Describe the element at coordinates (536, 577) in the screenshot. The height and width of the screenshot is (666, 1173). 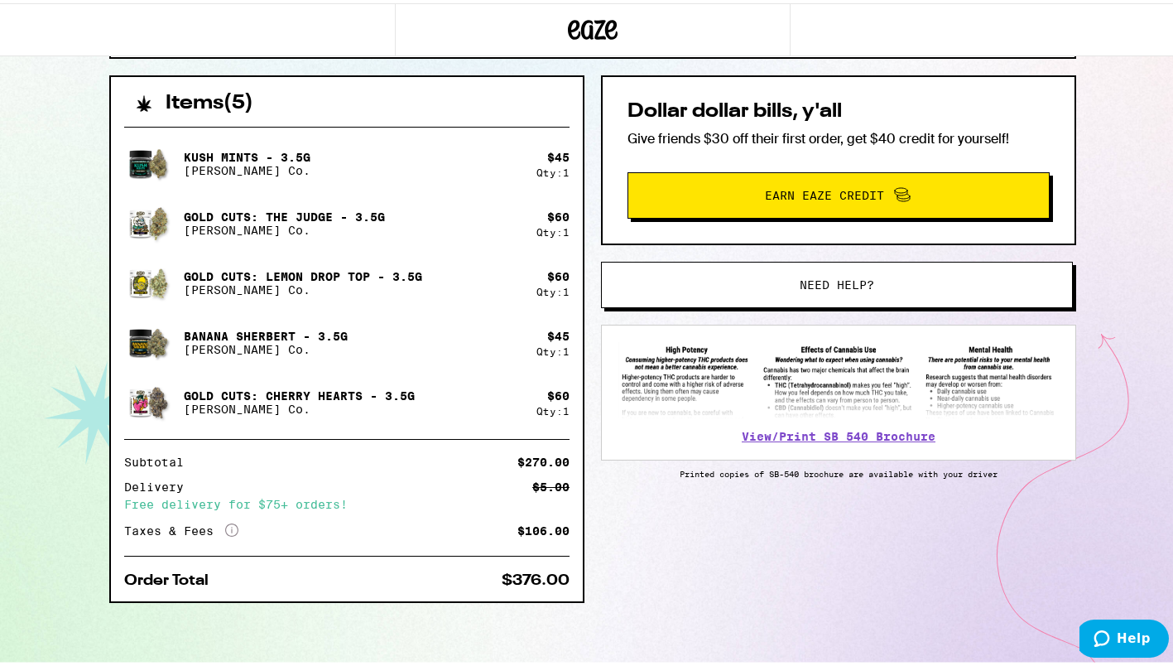
I see `div: $376.00` at that location.